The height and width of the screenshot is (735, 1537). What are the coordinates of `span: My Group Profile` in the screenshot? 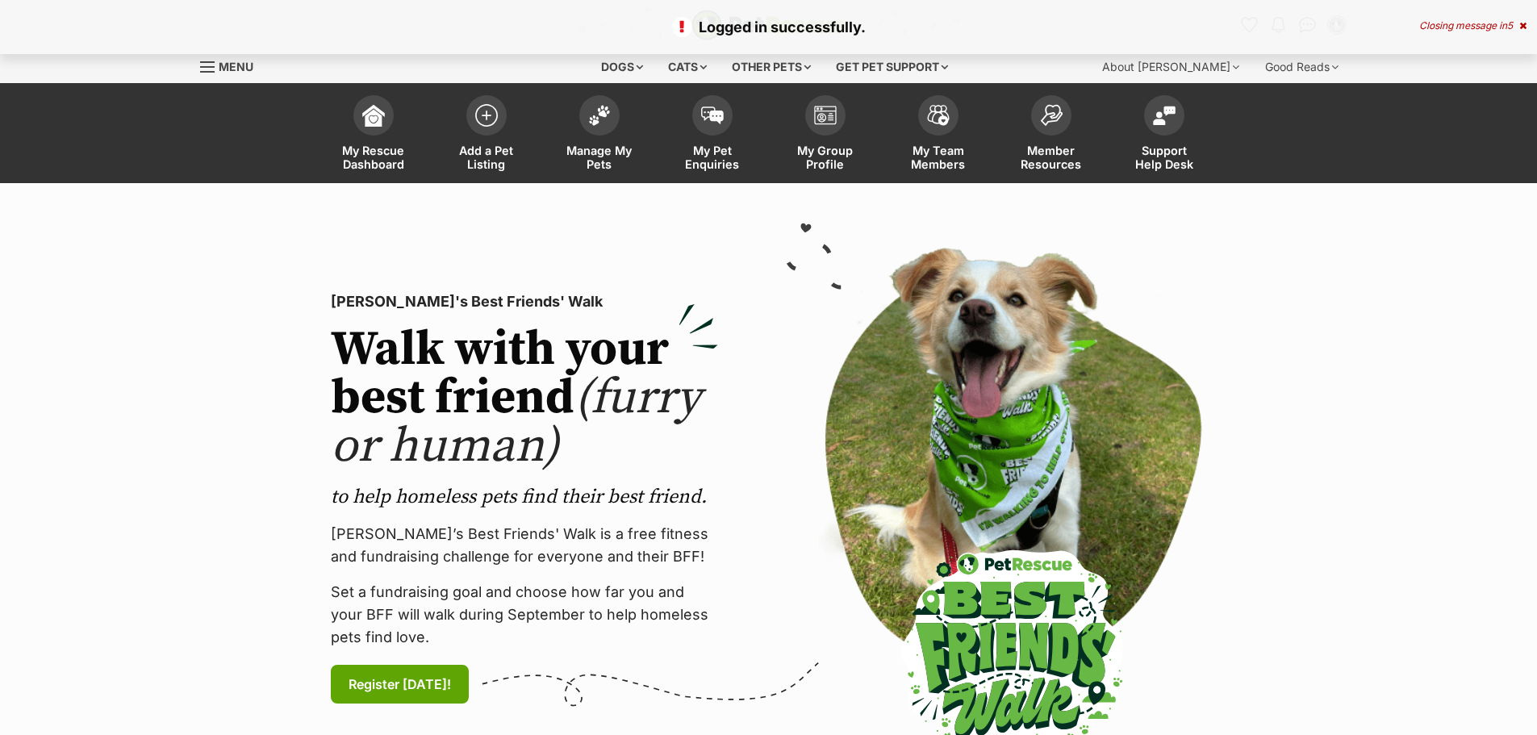 It's located at (825, 157).